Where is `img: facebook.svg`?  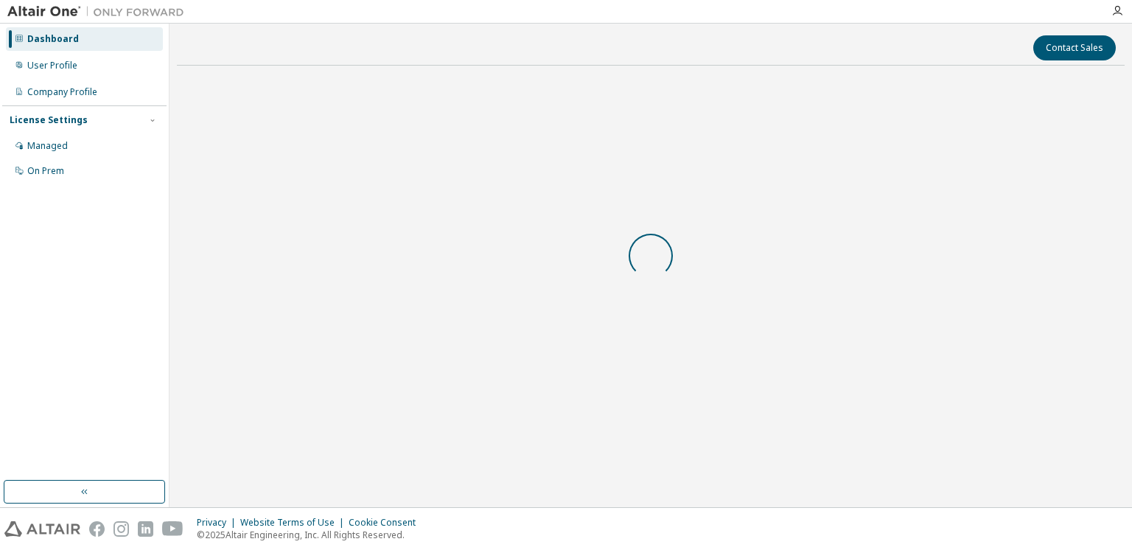 img: facebook.svg is located at coordinates (97, 529).